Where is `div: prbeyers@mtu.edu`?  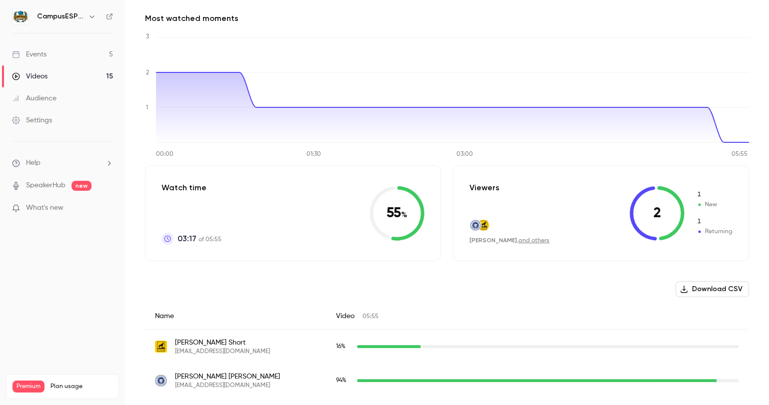 div: prbeyers@mtu.edu is located at coordinates (447, 347).